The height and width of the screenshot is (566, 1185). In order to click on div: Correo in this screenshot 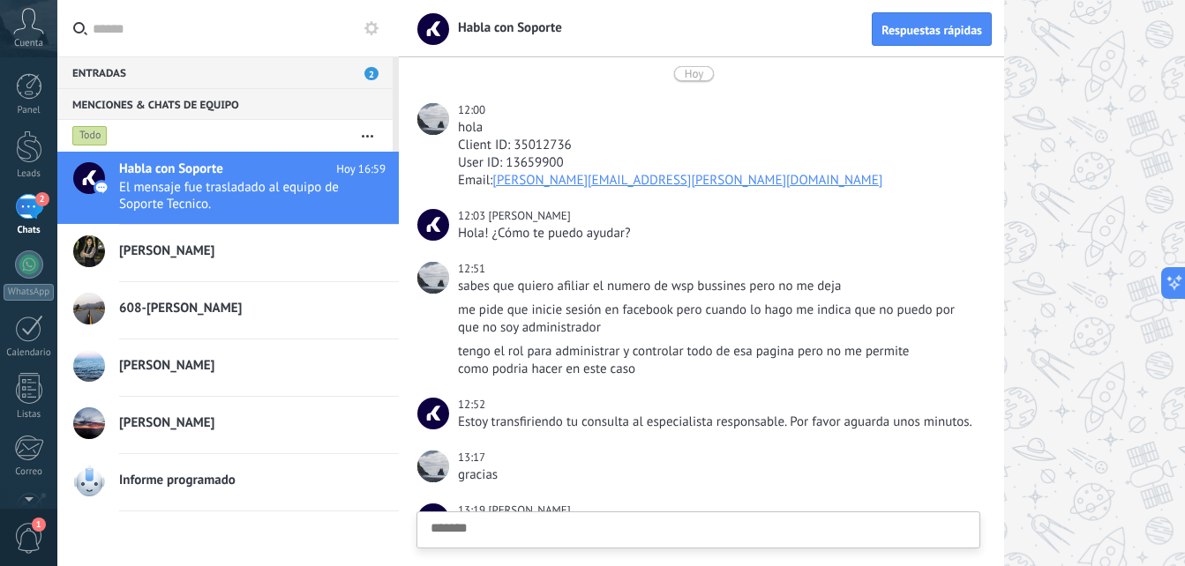, I will do `click(29, 472)`.